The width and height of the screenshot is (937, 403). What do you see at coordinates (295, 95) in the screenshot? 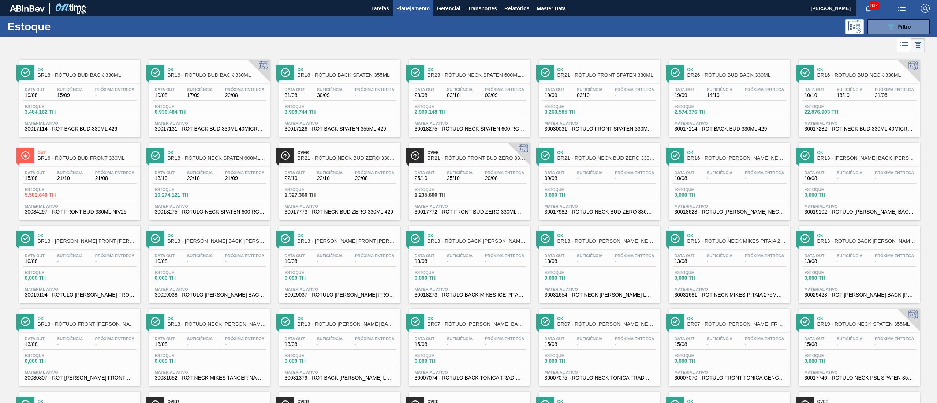
I see `span: 31/08` at bounding box center [295, 95].